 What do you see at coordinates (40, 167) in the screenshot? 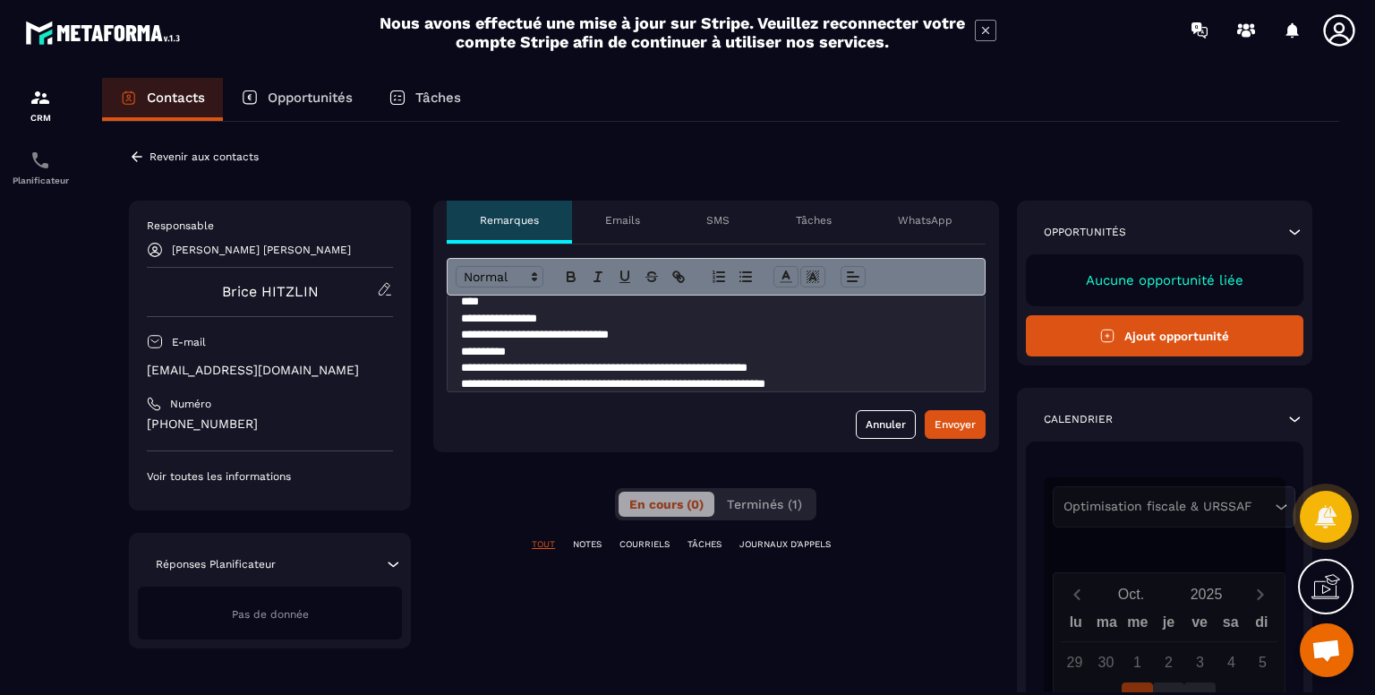
I see `a: schedulerschedulerPlanificateur` at bounding box center [40, 167].